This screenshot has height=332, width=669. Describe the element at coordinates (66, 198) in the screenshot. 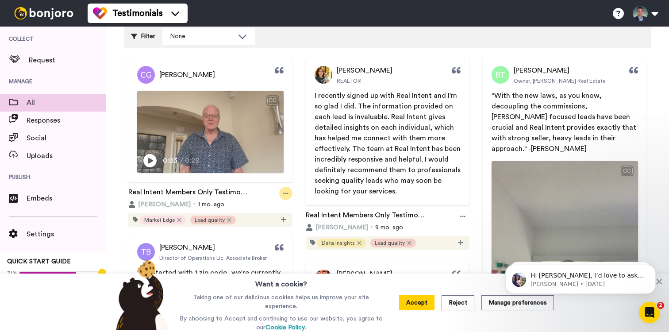

I see `span: Embeds` at that location.